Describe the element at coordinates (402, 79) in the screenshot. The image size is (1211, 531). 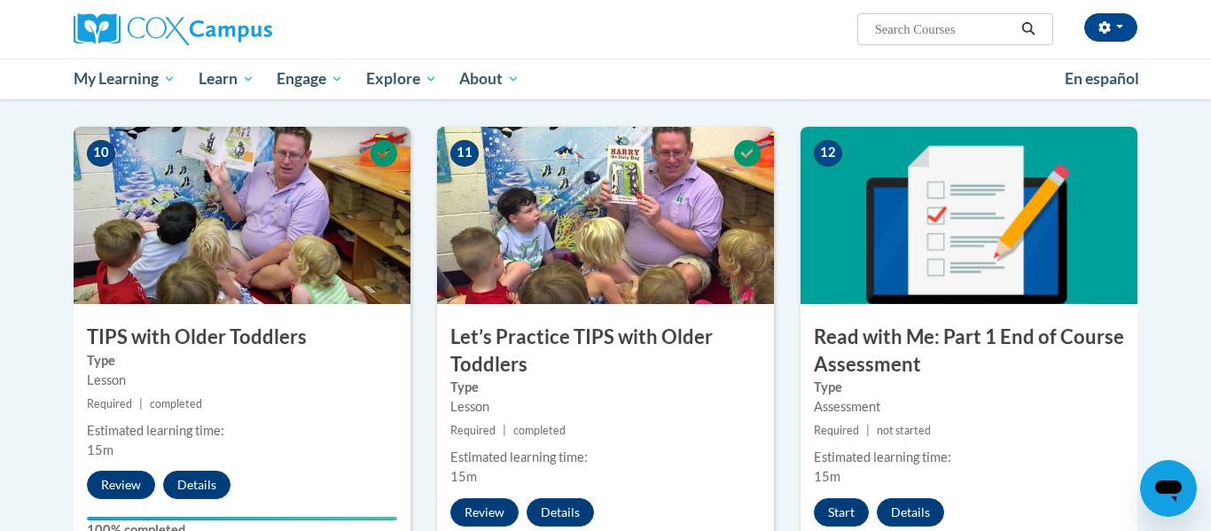
I see `span: Explore` at that location.